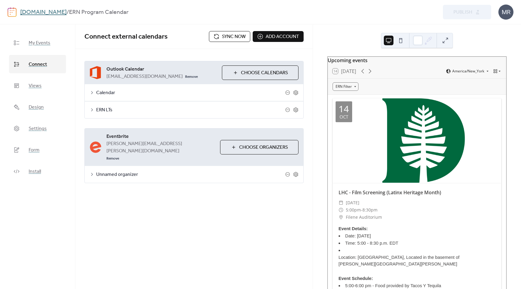 This screenshot has width=521, height=289. Describe the element at coordinates (35, 171) in the screenshot. I see `span: Install` at that location.